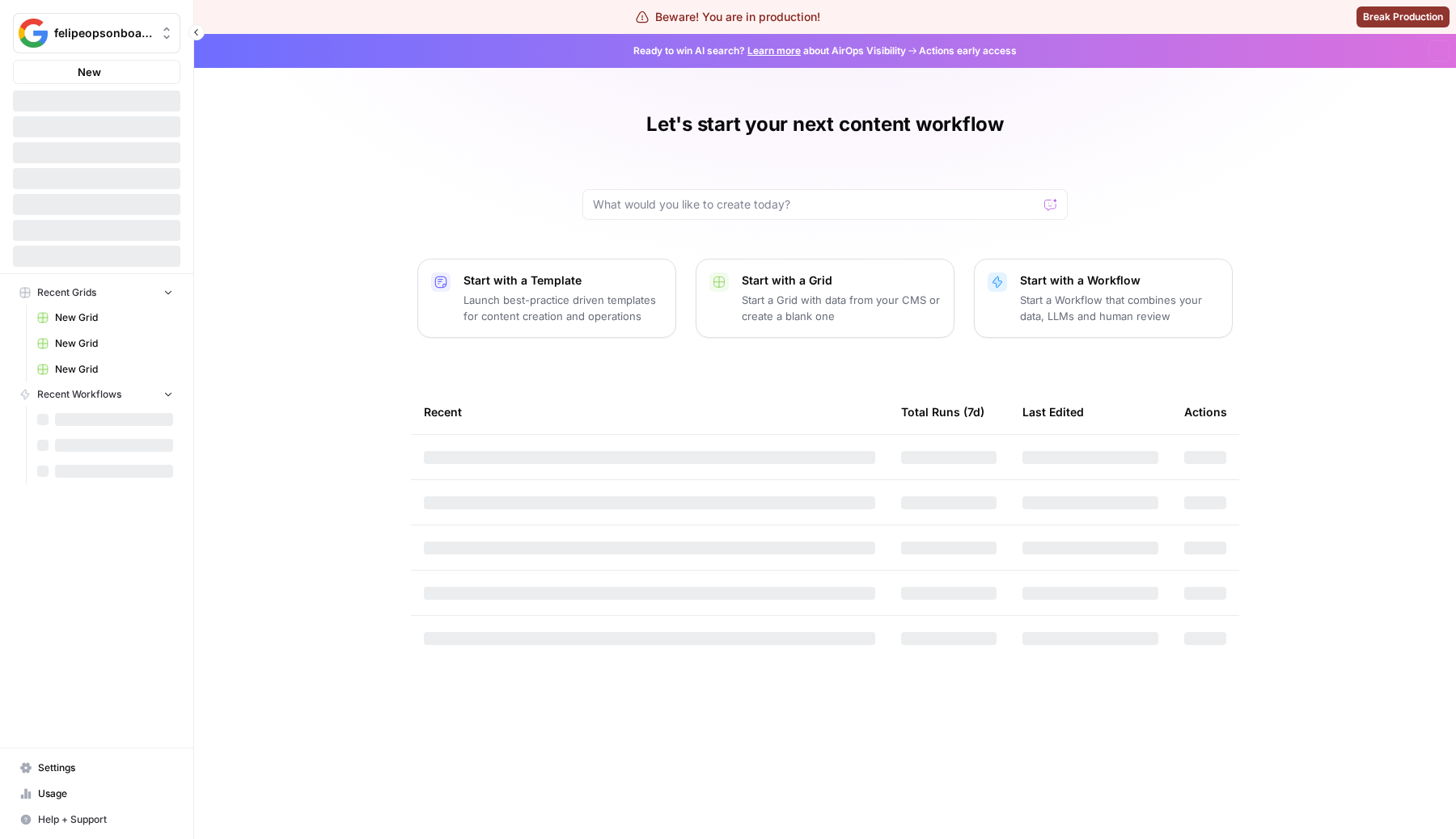 This screenshot has height=839, width=1456. I want to click on button: Break Production, so click(1403, 17).